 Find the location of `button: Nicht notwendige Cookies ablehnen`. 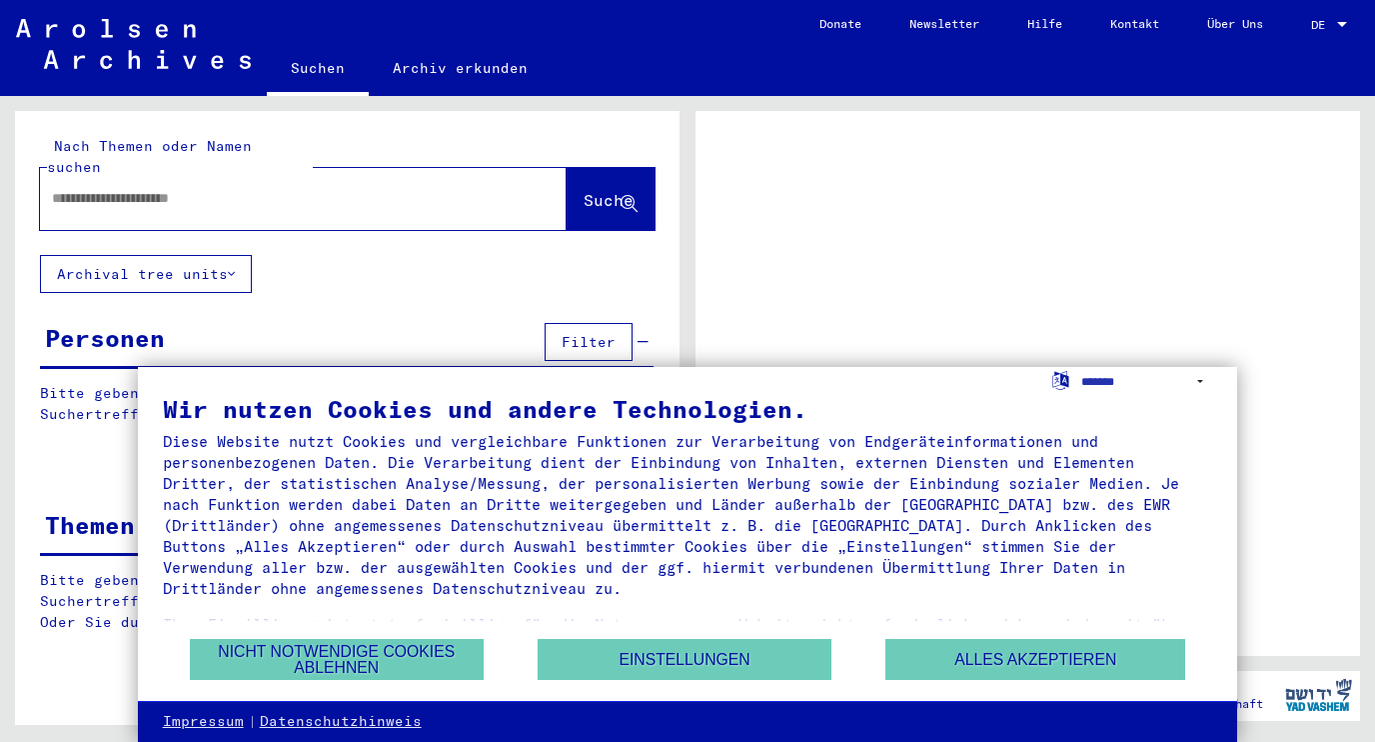

button: Nicht notwendige Cookies ablehnen is located at coordinates (337, 659).